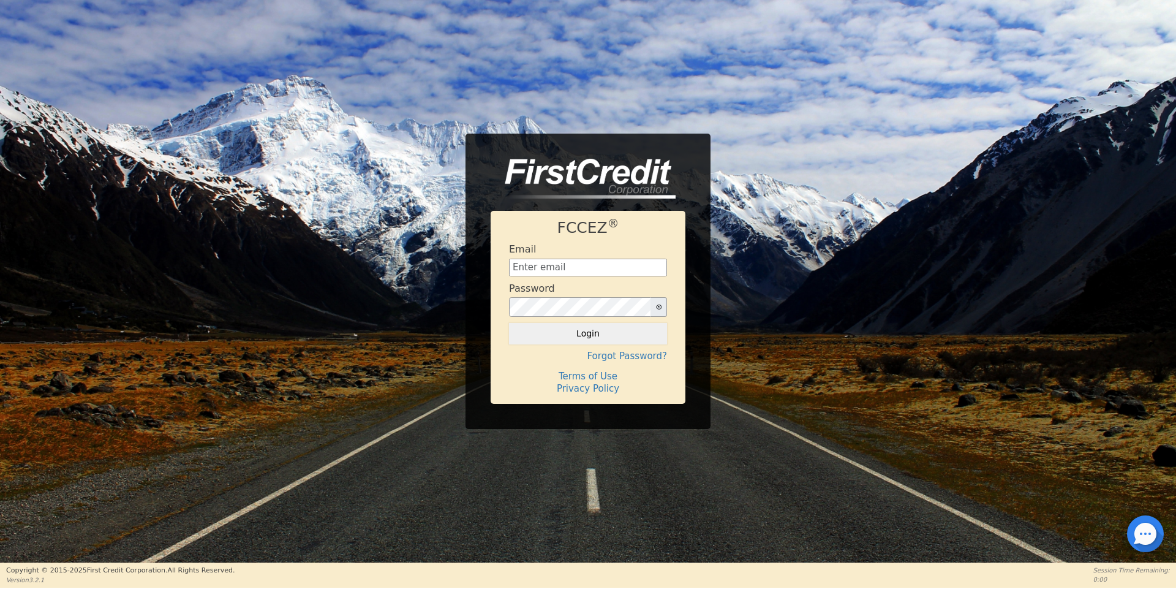 The image size is (1176, 589). I want to click on span: All Rights Reserved., so click(201, 570).